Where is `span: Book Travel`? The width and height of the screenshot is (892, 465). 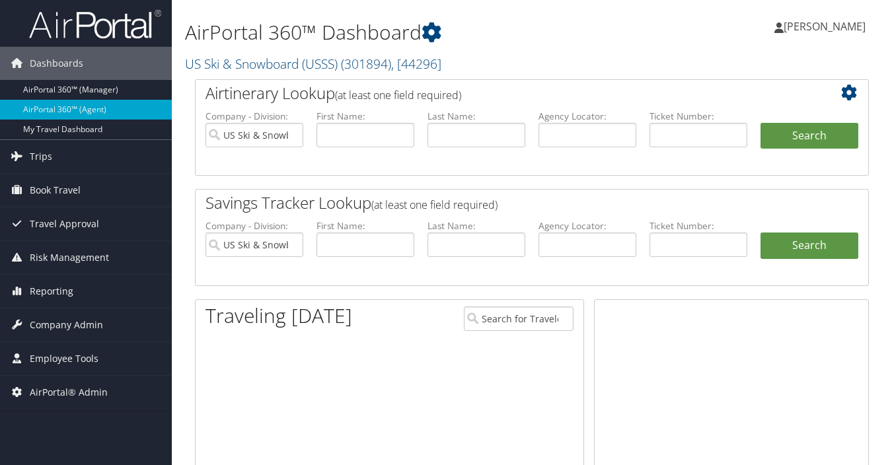
span: Book Travel is located at coordinates (55, 190).